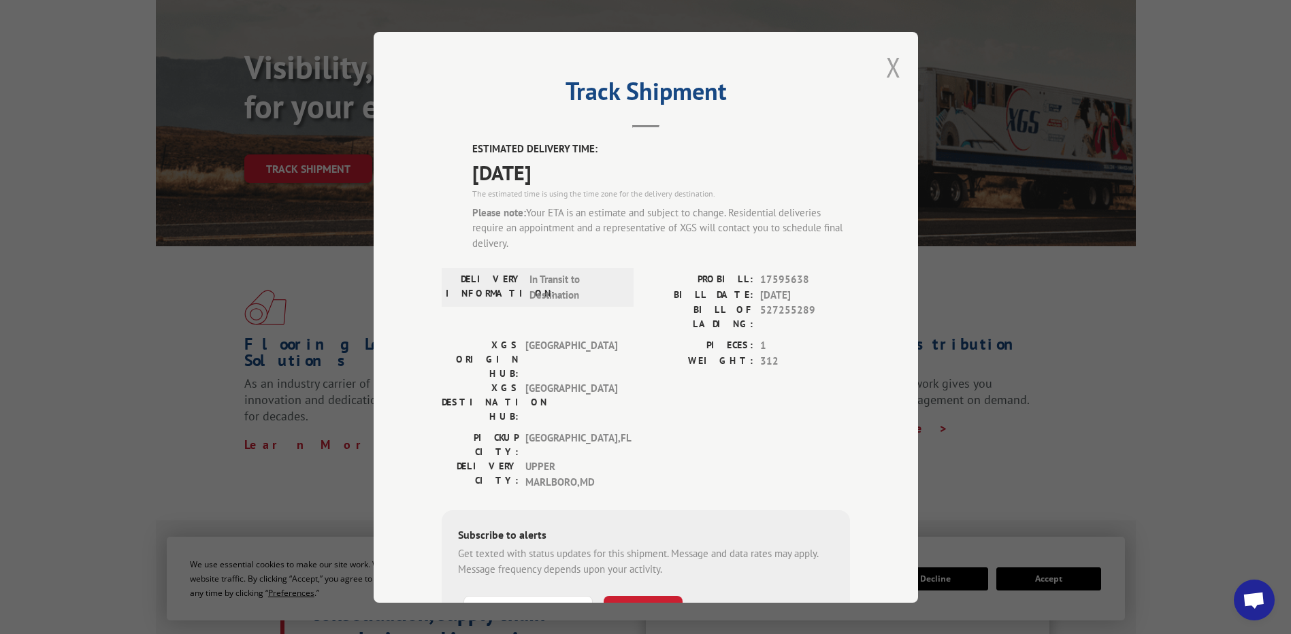  I want to click on label: PIECES:, so click(699, 346).